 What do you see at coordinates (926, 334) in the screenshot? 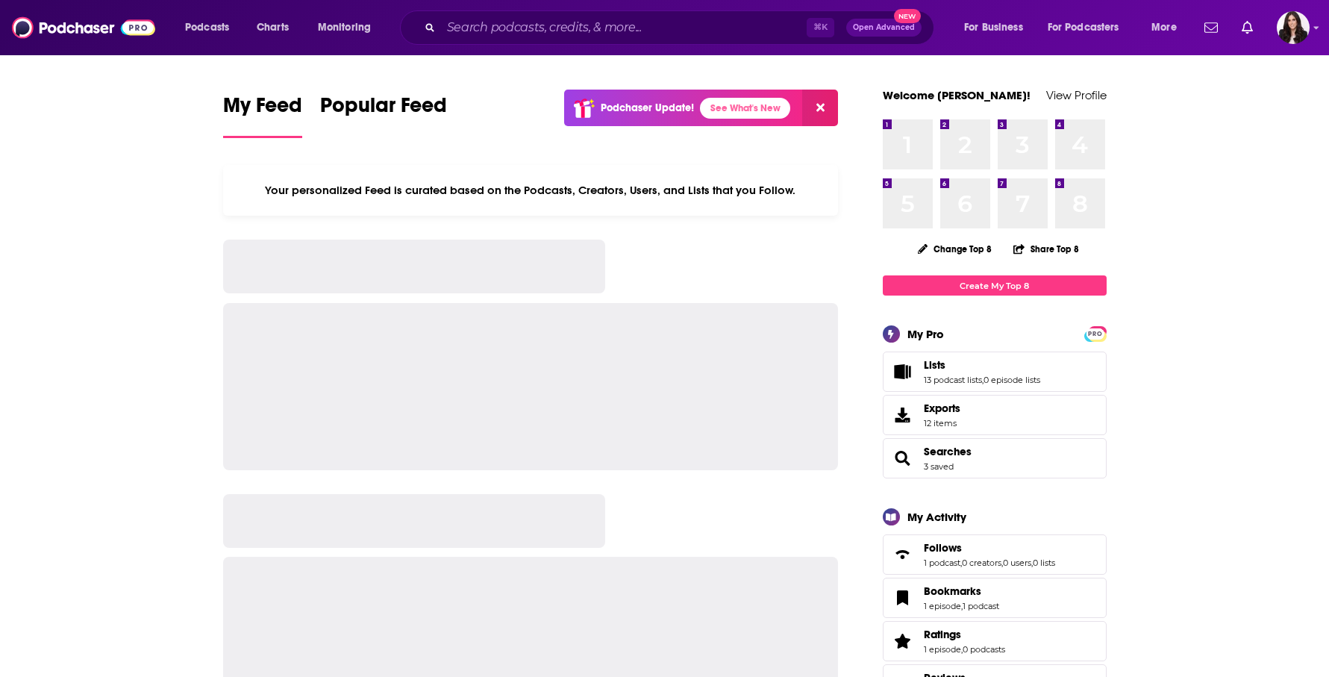
I see `div: My Pro` at bounding box center [926, 334].